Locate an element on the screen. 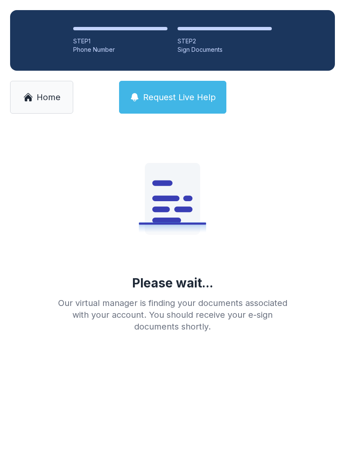 The width and height of the screenshot is (345, 476). div: STEP 1 is located at coordinates (120, 41).